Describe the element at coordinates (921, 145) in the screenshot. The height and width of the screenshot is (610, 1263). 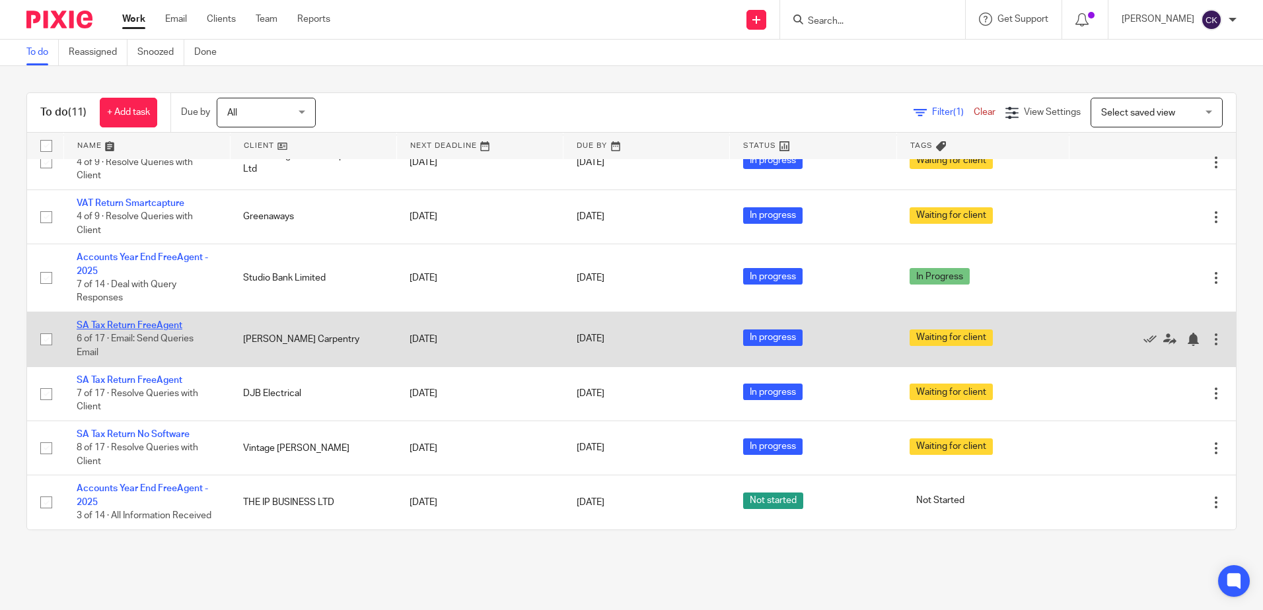
I see `span: Tags` at that location.